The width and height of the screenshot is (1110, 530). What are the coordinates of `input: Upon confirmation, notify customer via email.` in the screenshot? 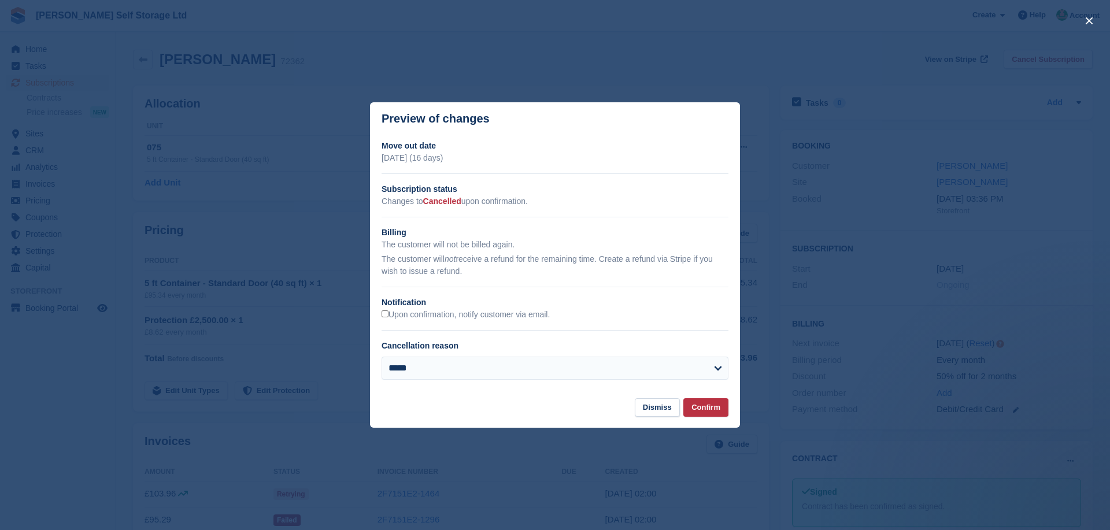 It's located at (385, 314).